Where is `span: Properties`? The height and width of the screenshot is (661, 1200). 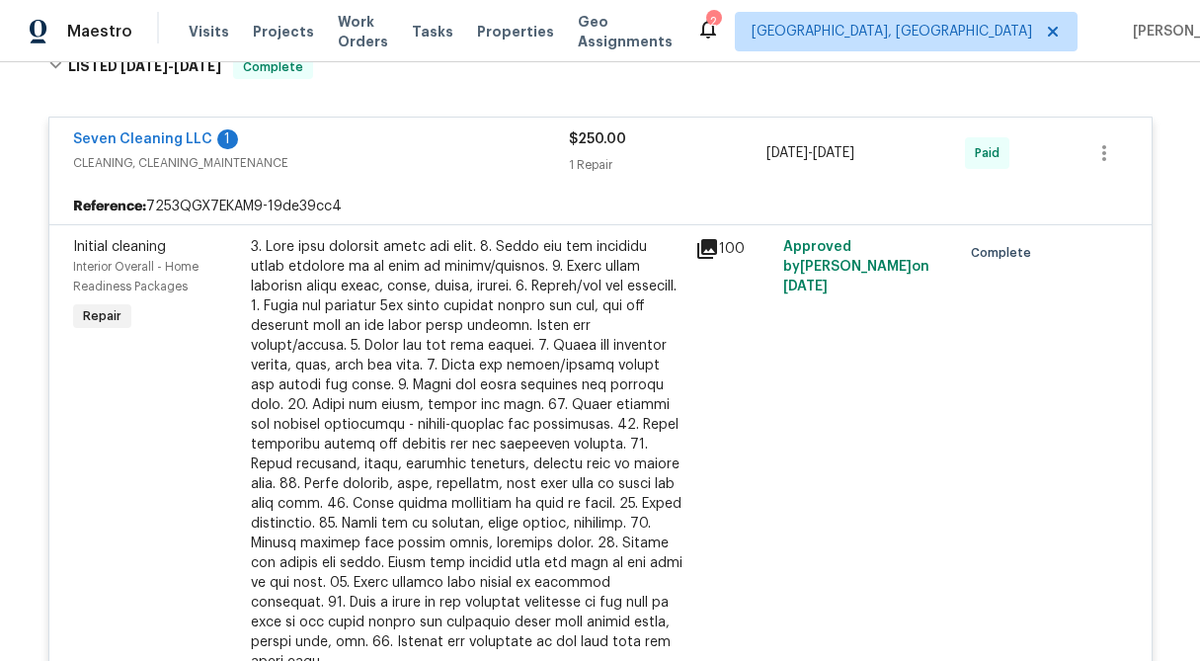 span: Properties is located at coordinates (516, 32).